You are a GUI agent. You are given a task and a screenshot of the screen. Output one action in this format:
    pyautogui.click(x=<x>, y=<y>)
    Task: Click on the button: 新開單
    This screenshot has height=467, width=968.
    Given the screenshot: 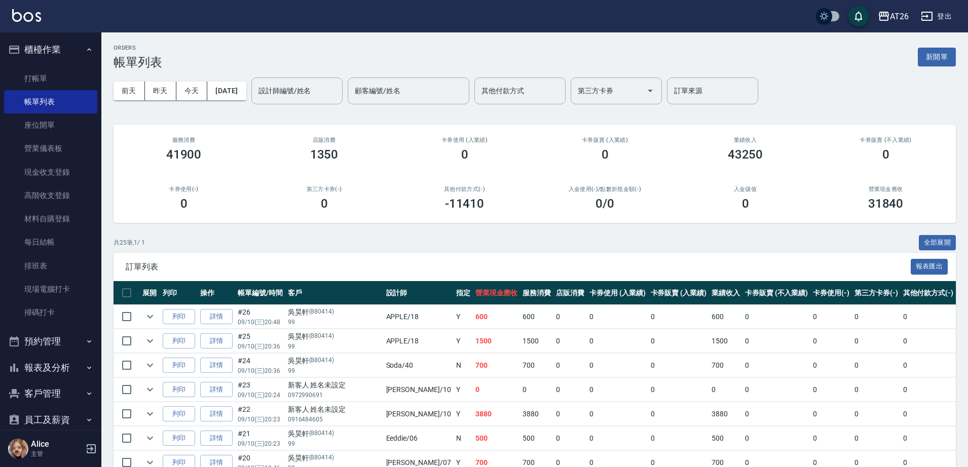 What is the action you would take?
    pyautogui.click(x=937, y=57)
    